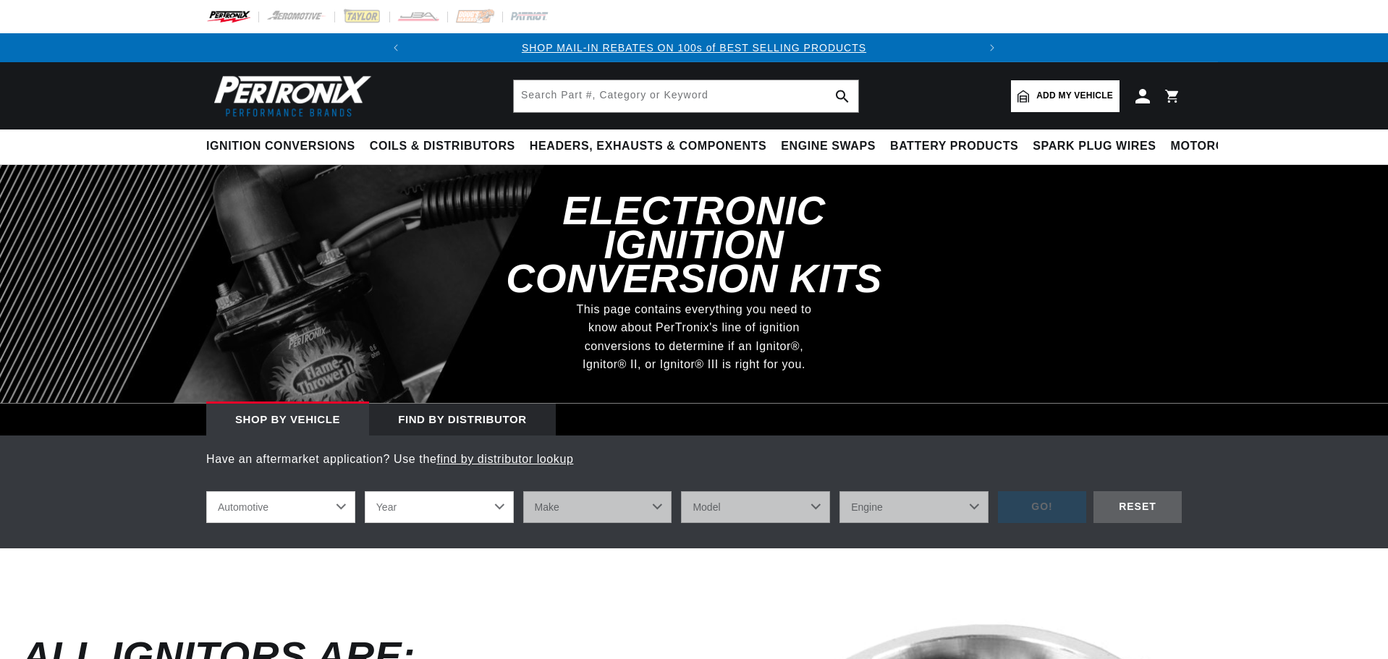 Image resolution: width=1388 pixels, height=659 pixels. What do you see at coordinates (1137, 507) in the screenshot?
I see `div: RESET` at bounding box center [1137, 507].